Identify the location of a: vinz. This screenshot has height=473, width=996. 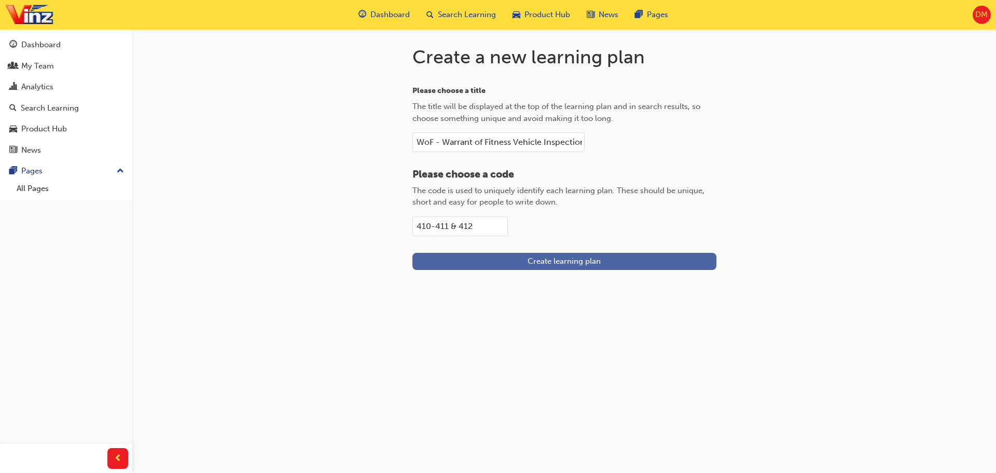
(29, 15).